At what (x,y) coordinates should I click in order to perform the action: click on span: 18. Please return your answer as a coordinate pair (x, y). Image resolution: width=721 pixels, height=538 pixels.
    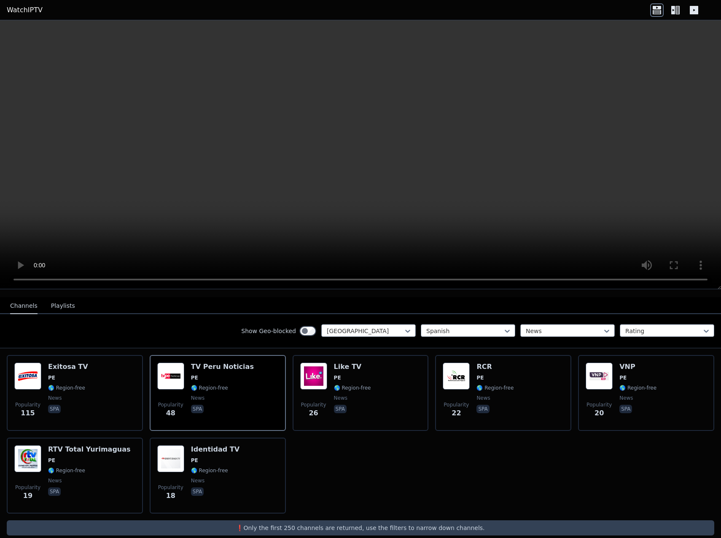
    Looking at the image, I should click on (171, 496).